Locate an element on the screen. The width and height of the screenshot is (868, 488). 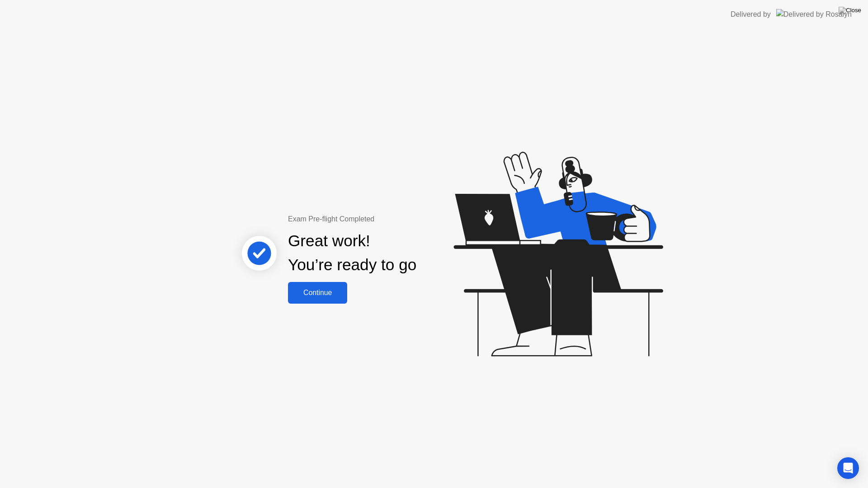
button: Continue is located at coordinates (317, 293).